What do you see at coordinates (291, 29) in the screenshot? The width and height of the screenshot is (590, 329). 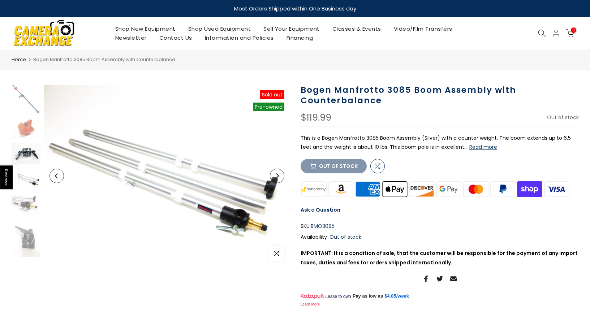 I see `a: Sell Your Equipment` at bounding box center [291, 29].